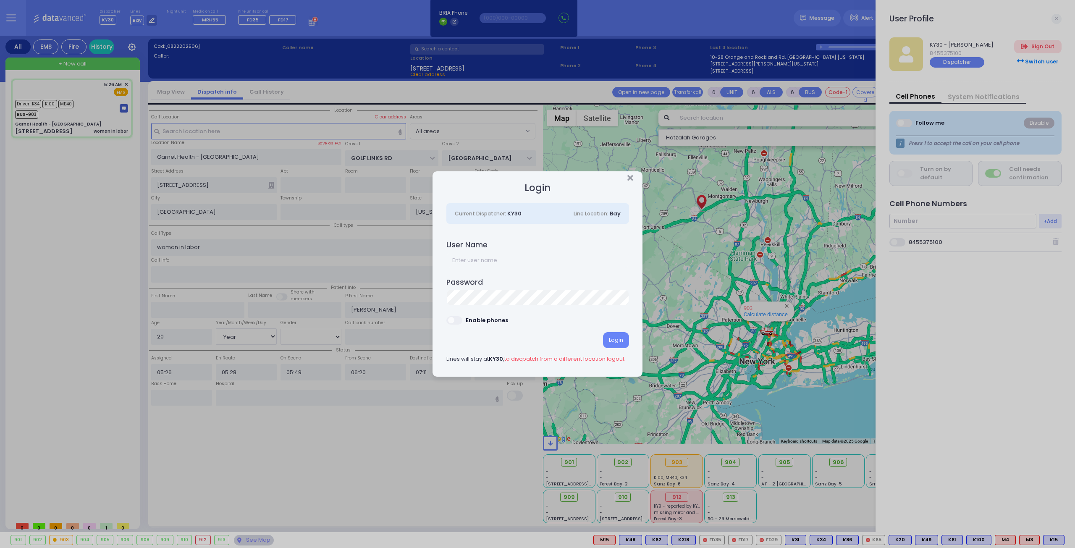 This screenshot has width=1075, height=548. What do you see at coordinates (538, 260) in the screenshot?
I see `input: Enter user name` at bounding box center [538, 260].